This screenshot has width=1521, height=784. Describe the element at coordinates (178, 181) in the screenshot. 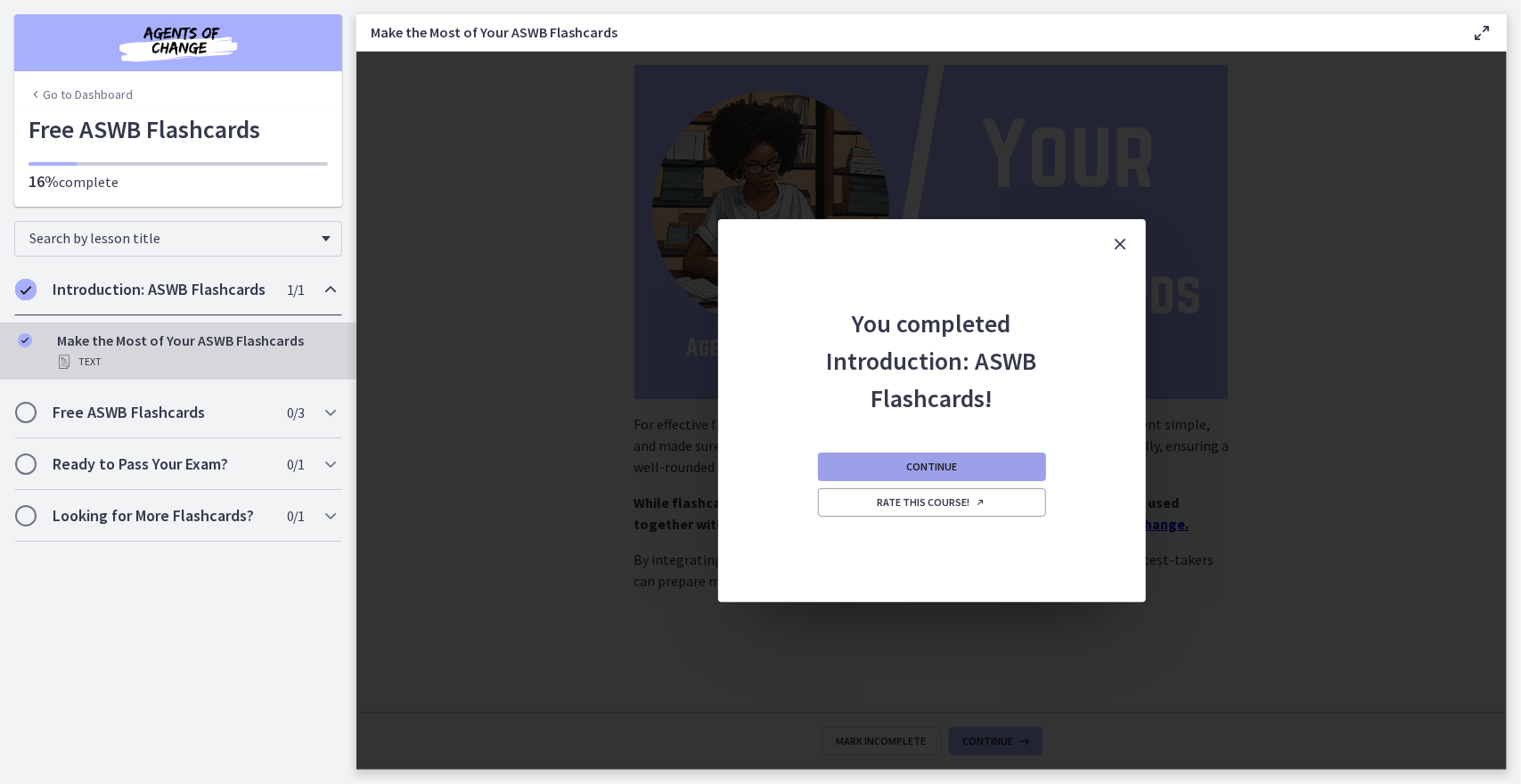

I see `p: complete` at that location.